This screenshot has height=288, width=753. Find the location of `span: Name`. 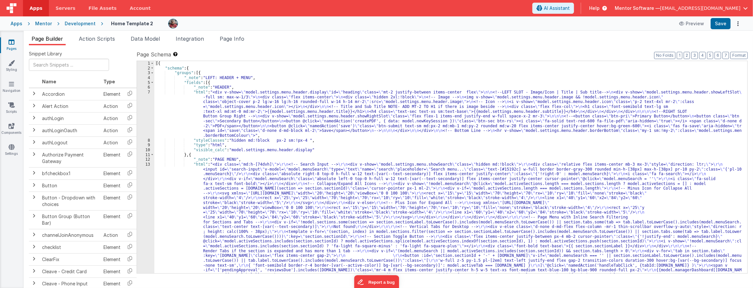

span: Name is located at coordinates (49, 81).